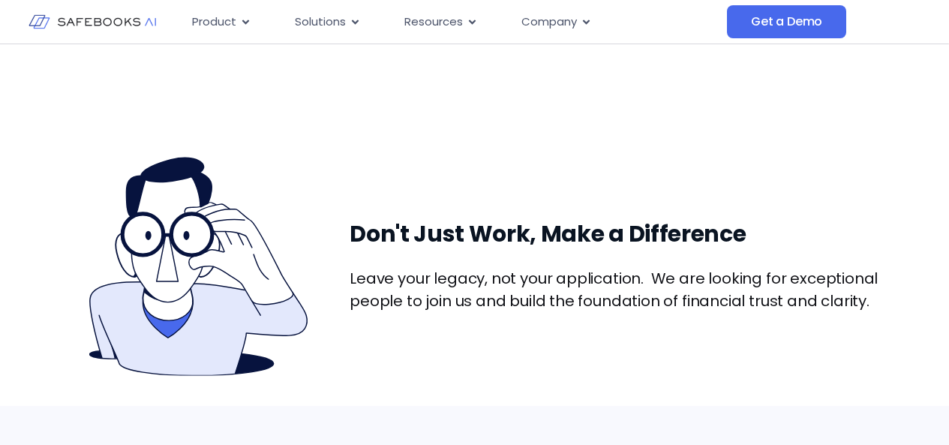  Describe the element at coordinates (475, 59) in the screenshot. I see `h3: What We Do?` at that location.